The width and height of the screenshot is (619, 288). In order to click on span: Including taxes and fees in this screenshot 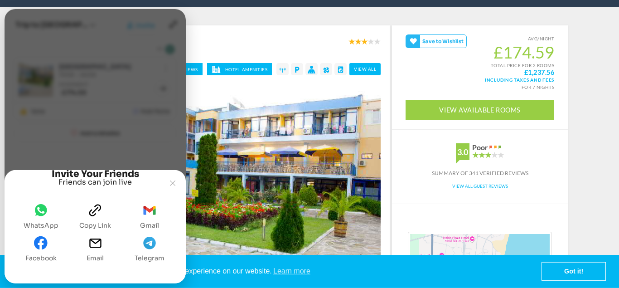, I will do `click(480, 79)`.